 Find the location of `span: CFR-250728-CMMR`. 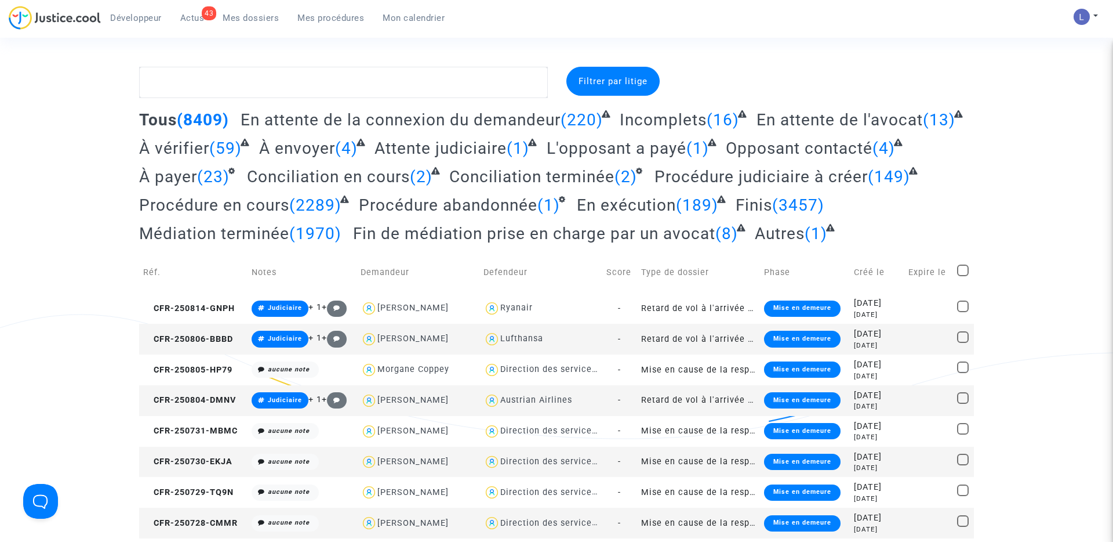

span: CFR-250728-CMMR is located at coordinates (190, 522).